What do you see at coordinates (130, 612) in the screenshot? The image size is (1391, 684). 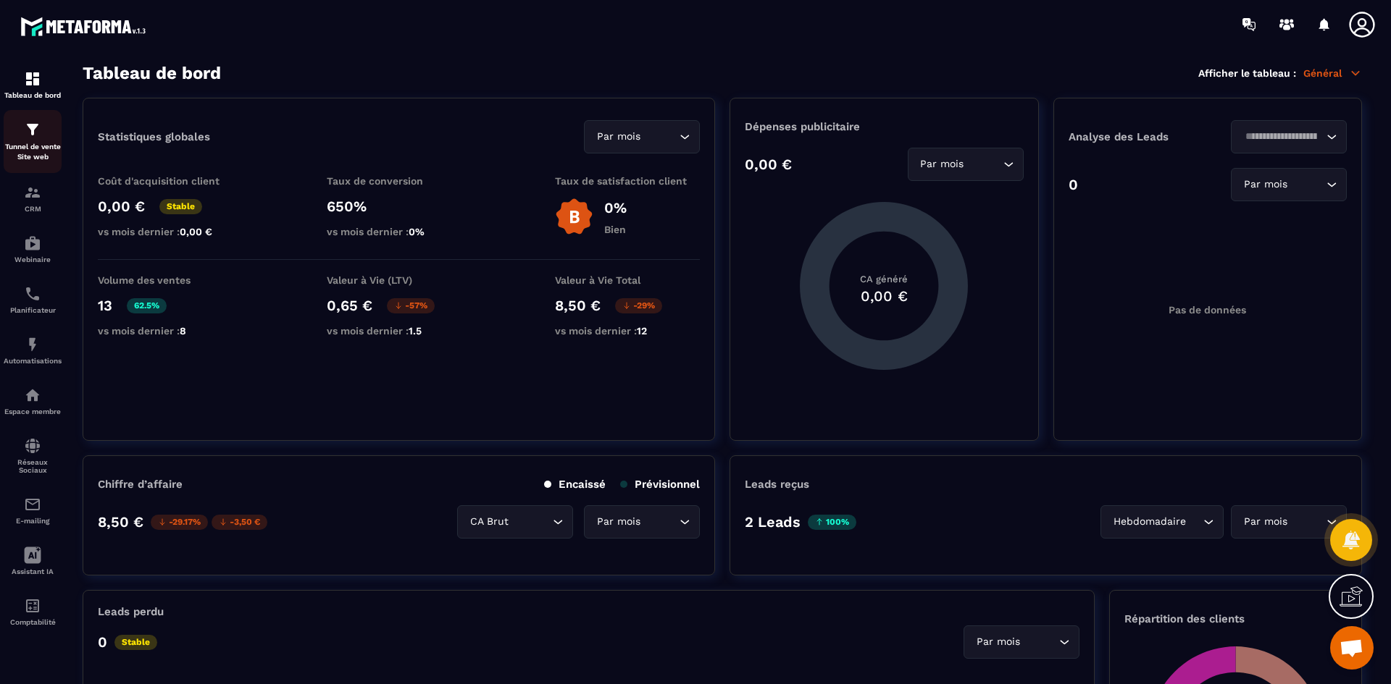 I see `p: Leads perdu` at bounding box center [130, 612].